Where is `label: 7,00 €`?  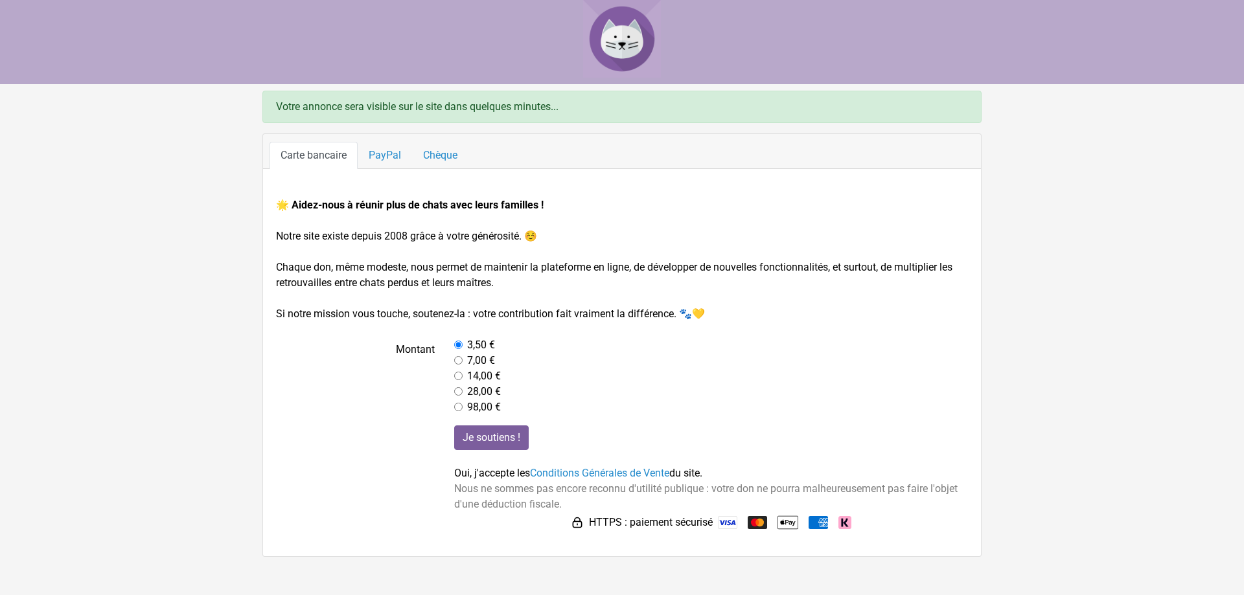
label: 7,00 € is located at coordinates (481, 361).